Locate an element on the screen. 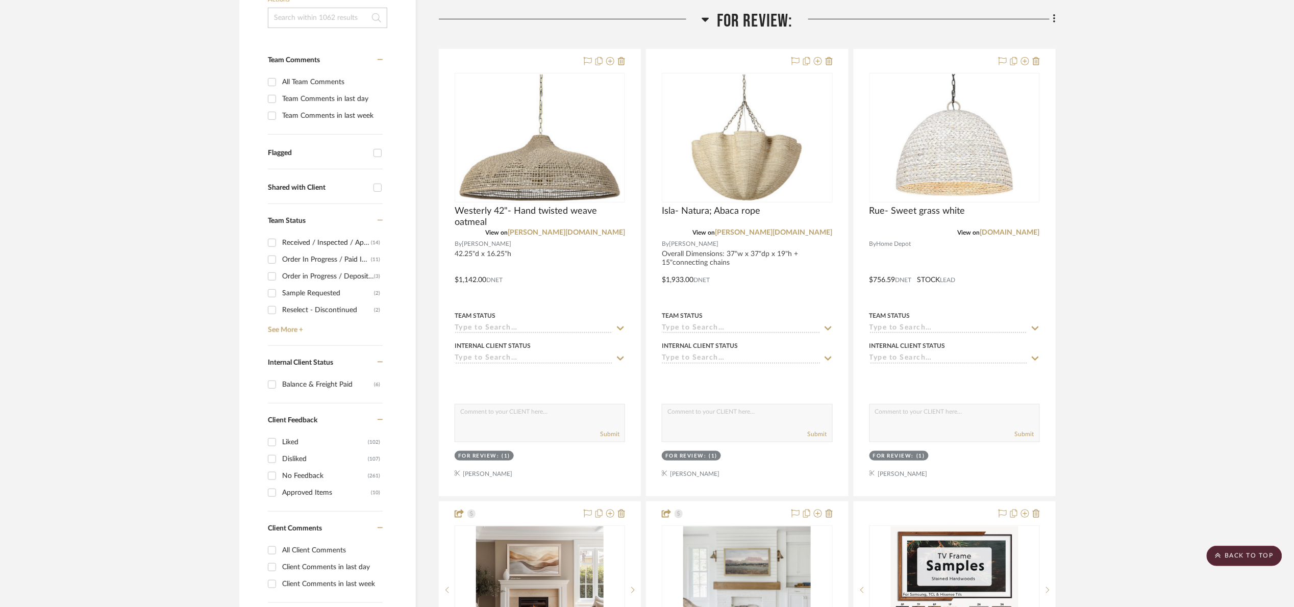 The height and width of the screenshot is (607, 1294). div: Sample Requested is located at coordinates (328, 293).